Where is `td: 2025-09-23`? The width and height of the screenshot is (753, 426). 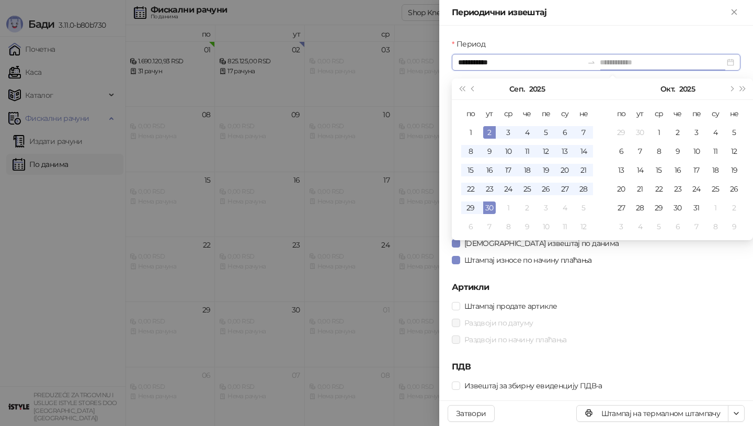
td: 2025-09-23 is located at coordinates (489, 189).